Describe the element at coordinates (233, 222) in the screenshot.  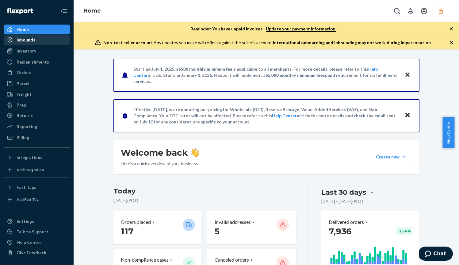
I see `p: Invalid addresses` at that location.